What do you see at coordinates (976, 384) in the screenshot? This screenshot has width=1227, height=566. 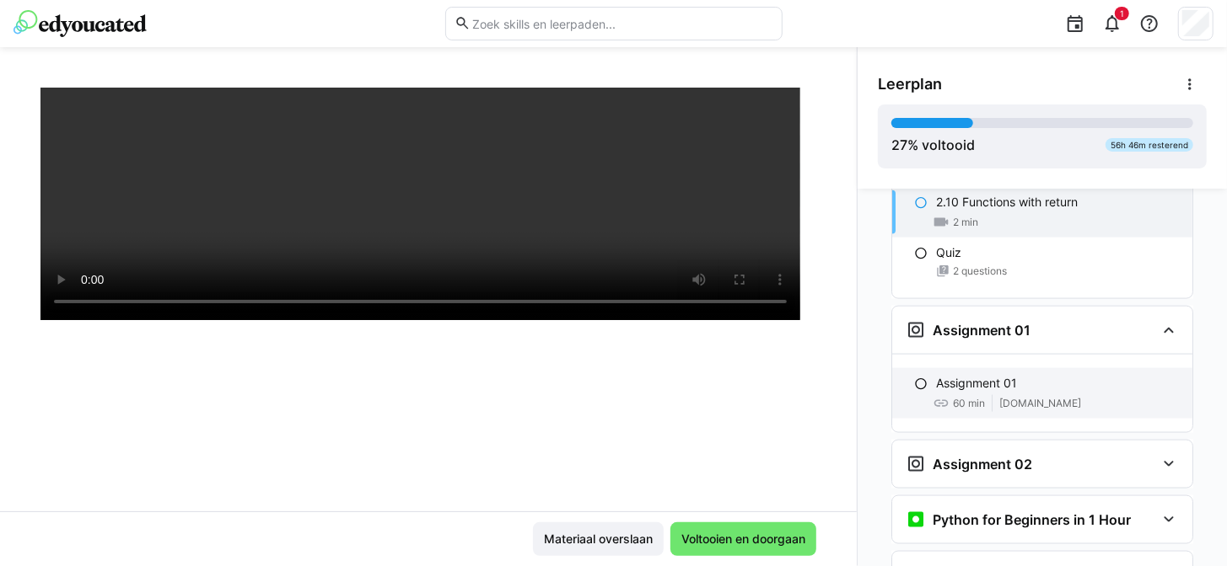 I see `p: Assignment 01` at bounding box center [976, 384].